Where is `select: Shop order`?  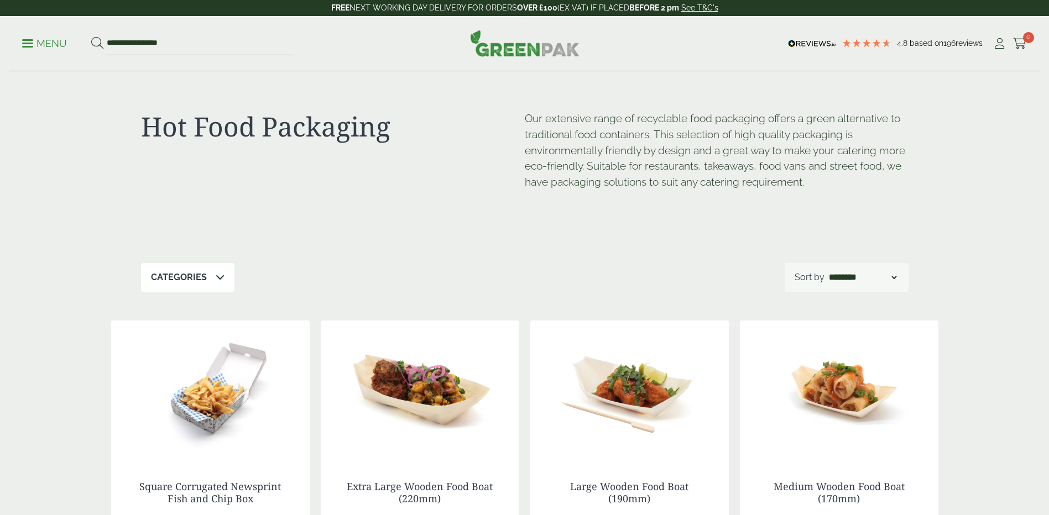 select: Shop order is located at coordinates (863, 278).